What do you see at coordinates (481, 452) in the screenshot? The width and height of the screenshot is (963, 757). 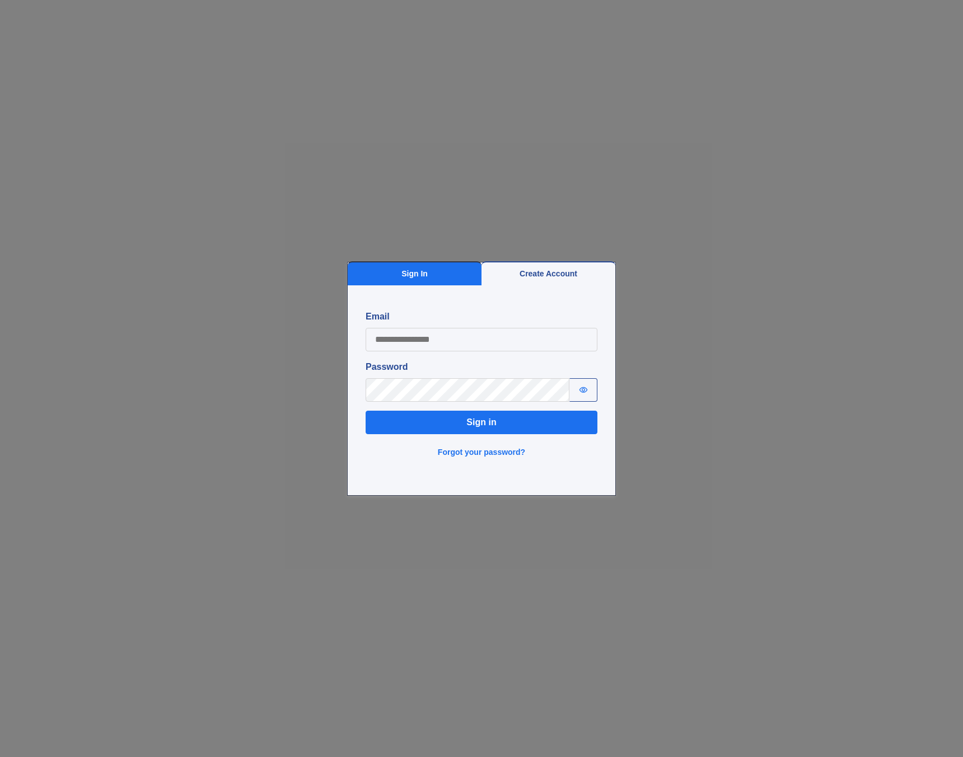 I see `button: Forgot your password?` at bounding box center [481, 452].